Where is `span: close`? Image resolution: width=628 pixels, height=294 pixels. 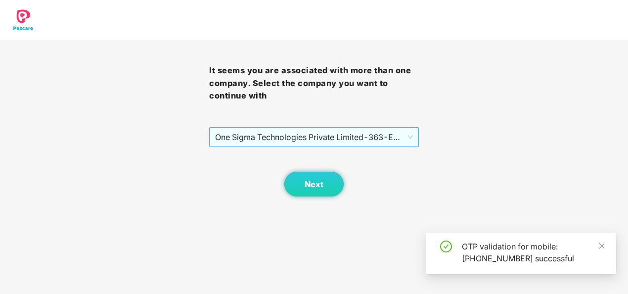
span: close is located at coordinates (602, 246).